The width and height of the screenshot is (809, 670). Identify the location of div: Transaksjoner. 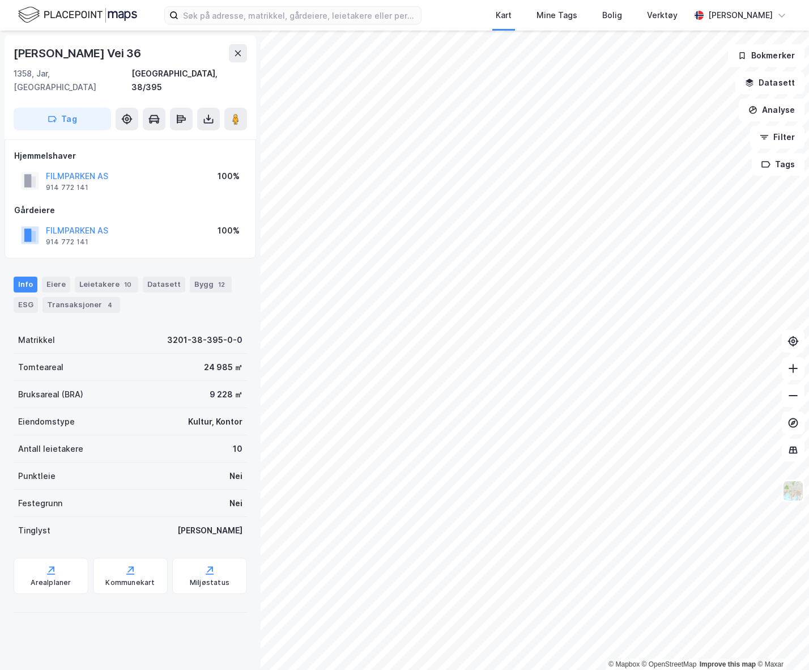
(81, 305).